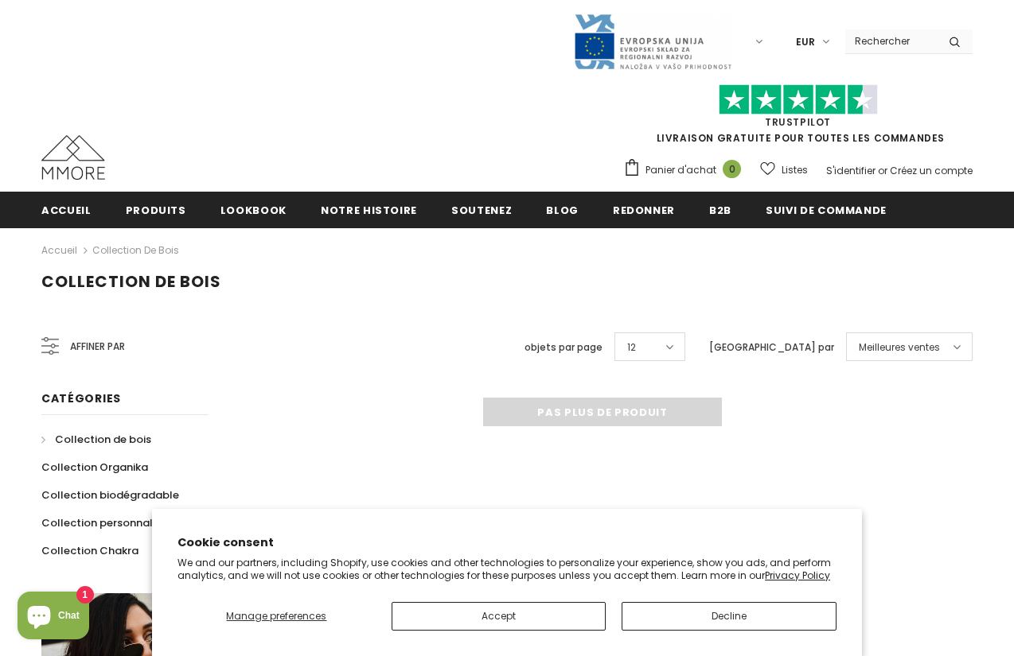 Image resolution: width=1014 pixels, height=656 pixels. I want to click on span: 0, so click(731, 169).